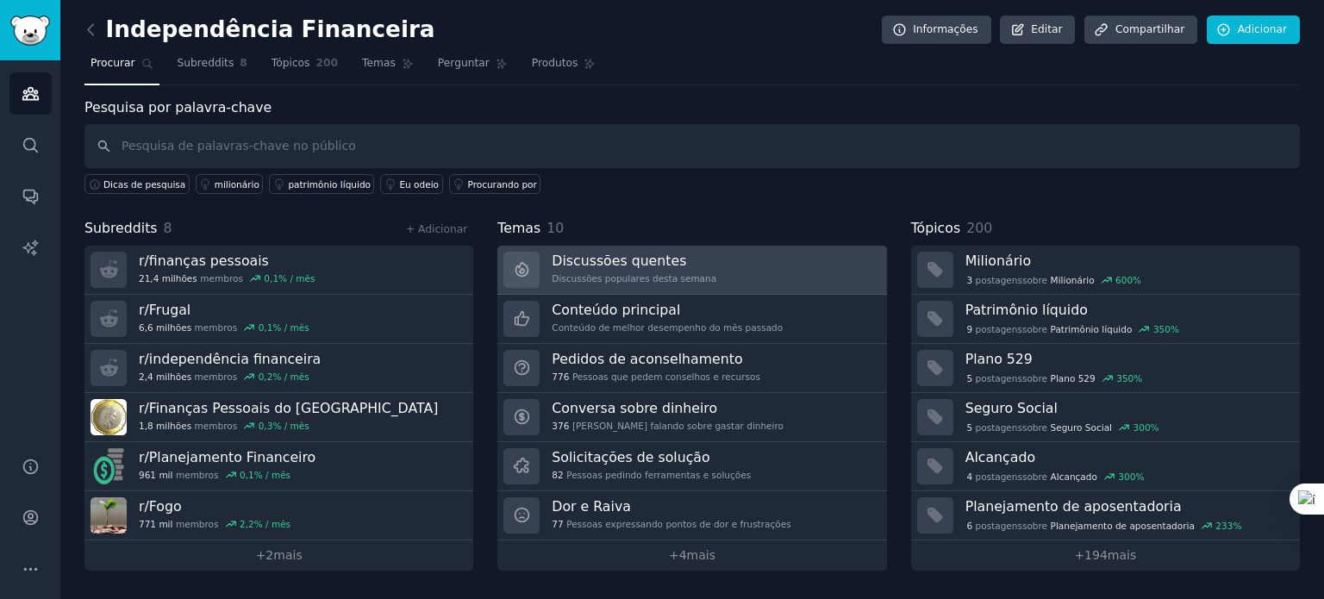 This screenshot has height=599, width=1324. What do you see at coordinates (472, 67) in the screenshot?
I see `a: Perguntar` at bounding box center [472, 67].